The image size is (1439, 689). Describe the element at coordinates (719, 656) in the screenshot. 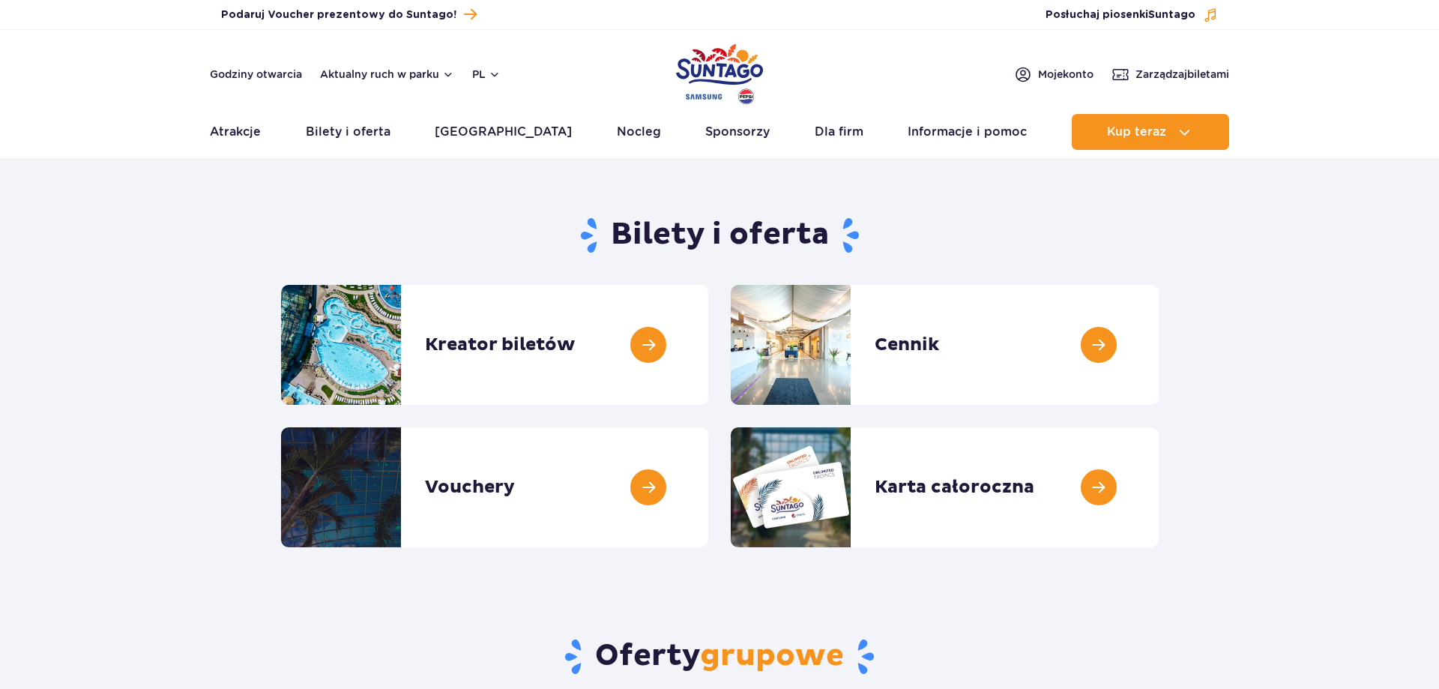

I see `h2: Oferty` at that location.